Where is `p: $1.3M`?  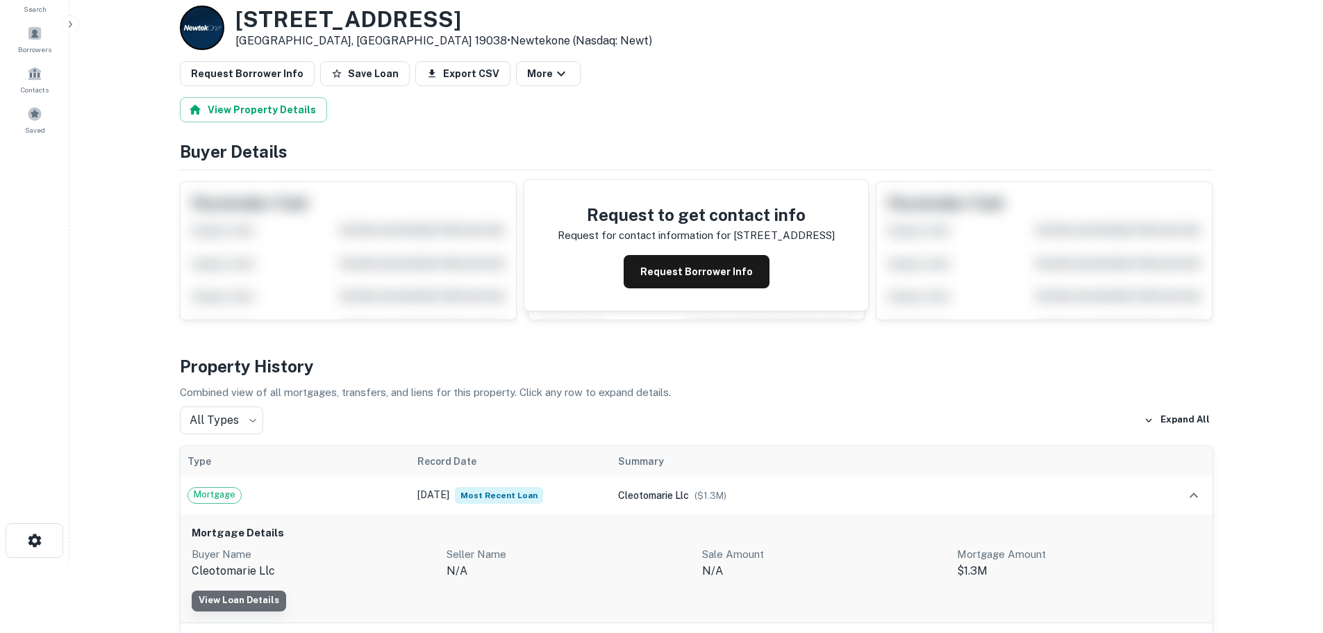 p: $1.3M is located at coordinates (1079, 571).